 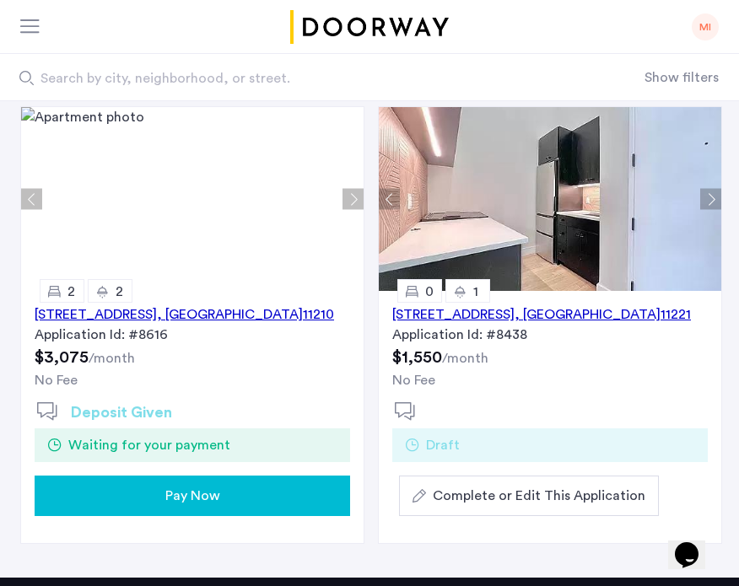 I want to click on span: Complete or Edit This Application, so click(x=539, y=496).